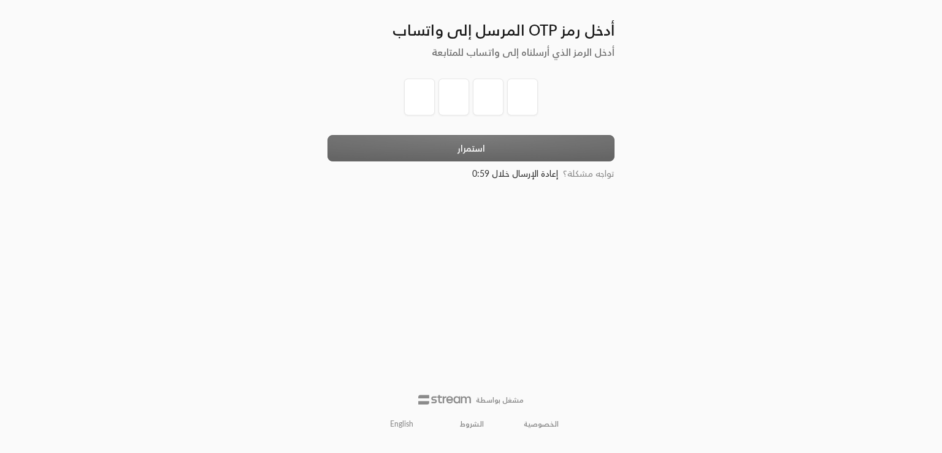 The width and height of the screenshot is (942, 453). I want to click on span: إعادة الإرسال خلال 0:59, so click(515, 173).